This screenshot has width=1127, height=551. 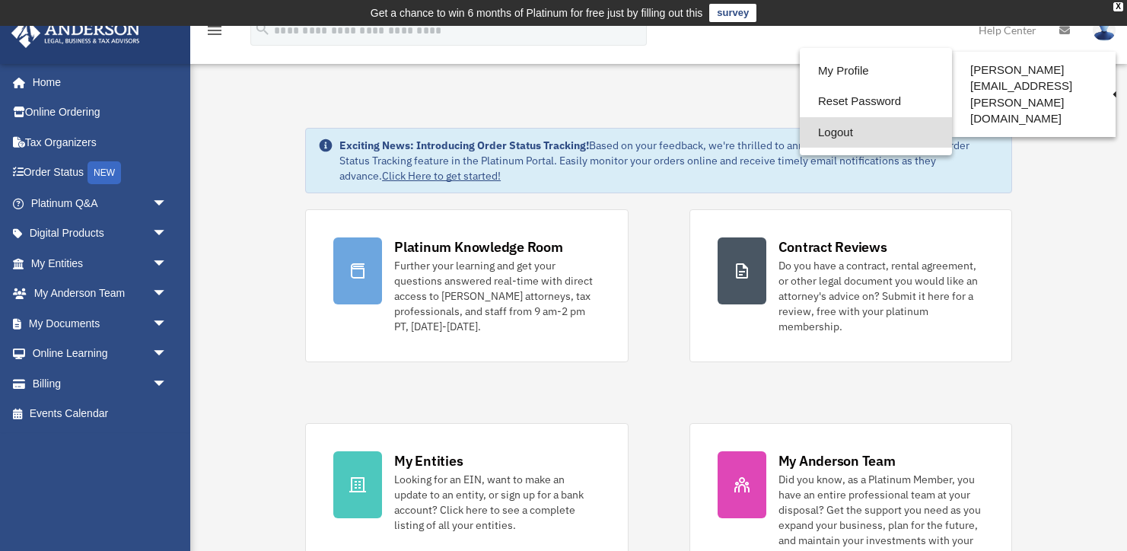 What do you see at coordinates (881, 296) in the screenshot?
I see `div: Do you have a contract, rental agreement, or other legal document you would like an attorney's ad...` at bounding box center [881, 296].